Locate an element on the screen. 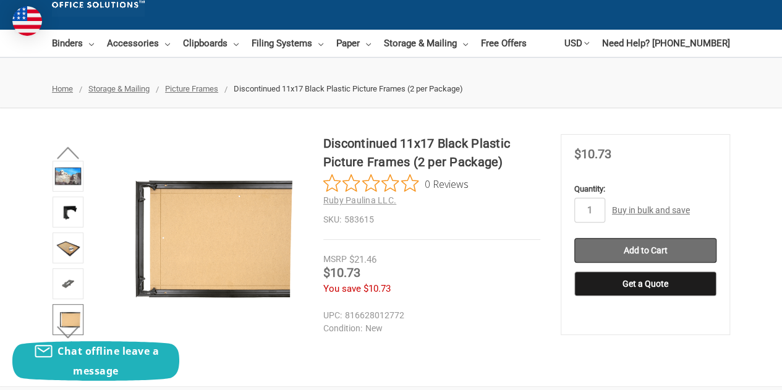 The height and width of the screenshot is (390, 782). span: Storage & Mailing is located at coordinates (119, 88).